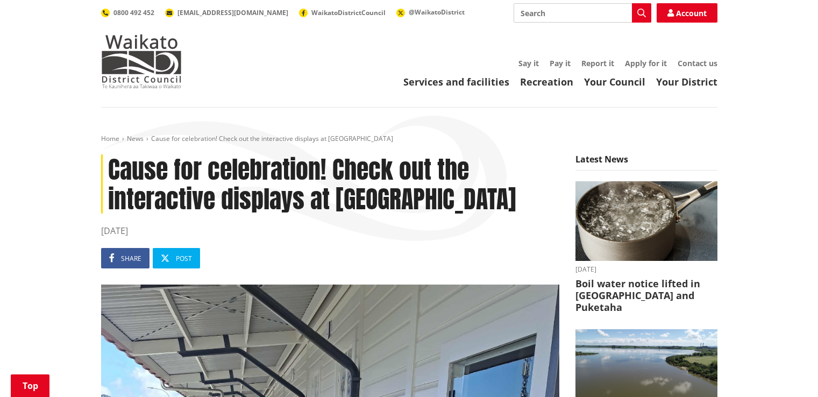  I want to click on a: 0800 492 452, so click(127, 12).